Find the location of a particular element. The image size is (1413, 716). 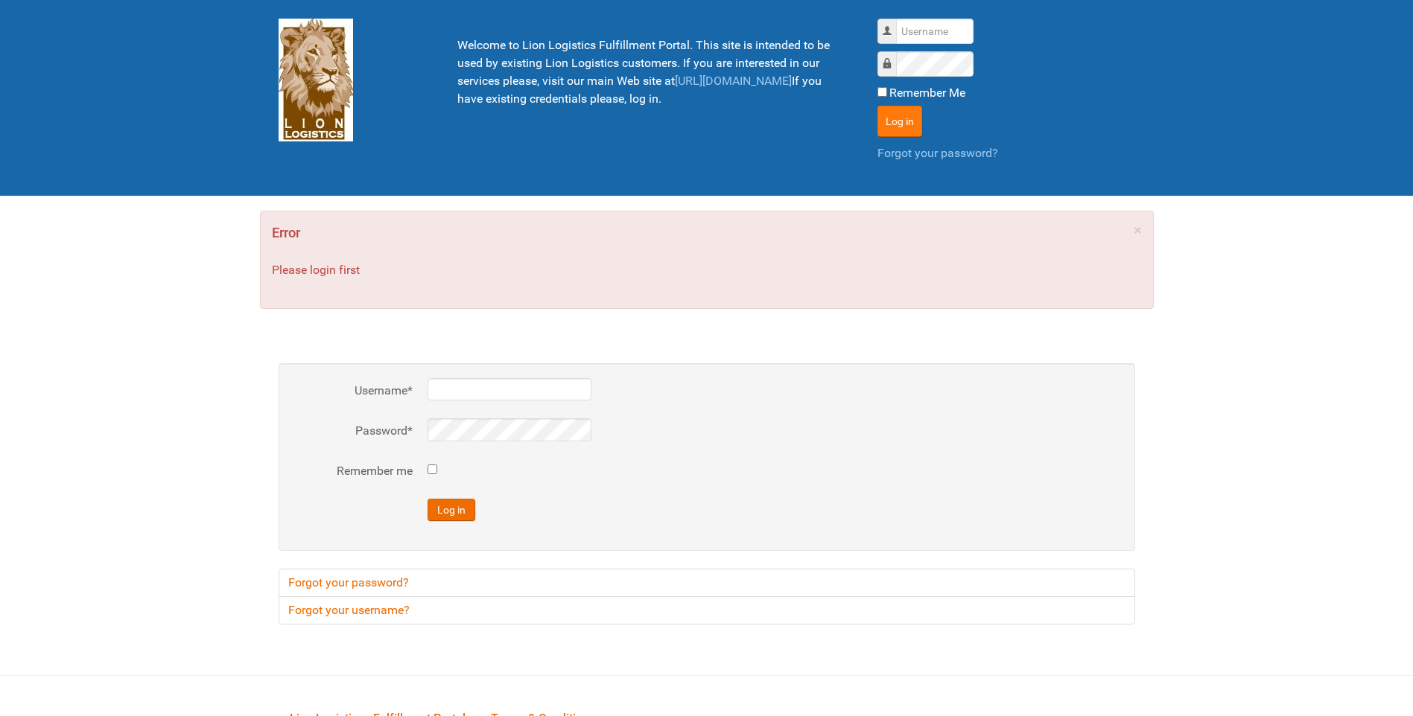

a: Forgot your username? is located at coordinates (707, 611).